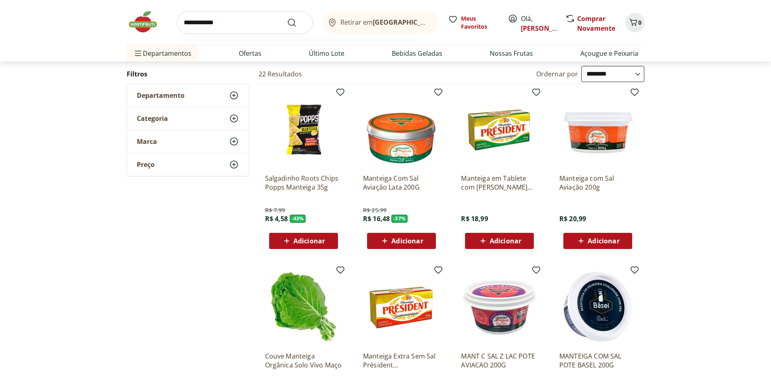 The height and width of the screenshot is (382, 771). Describe the element at coordinates (303, 361) in the screenshot. I see `p: Couve Manteiga Orgânica Solo Vivo Maço` at that location.